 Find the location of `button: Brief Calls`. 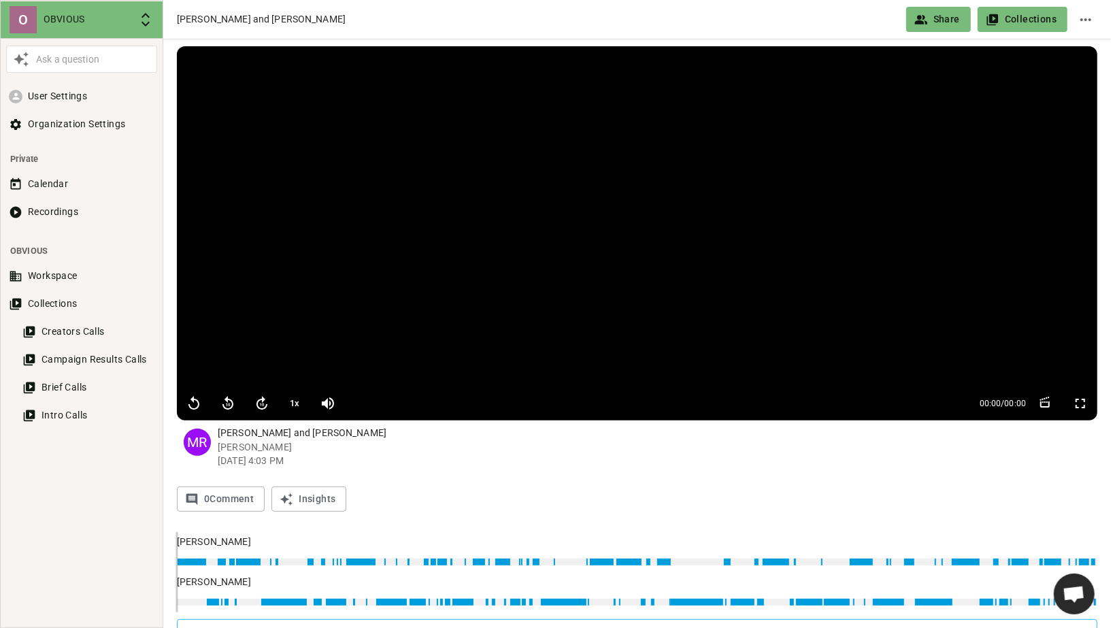

button: Brief Calls is located at coordinates (88, 387).